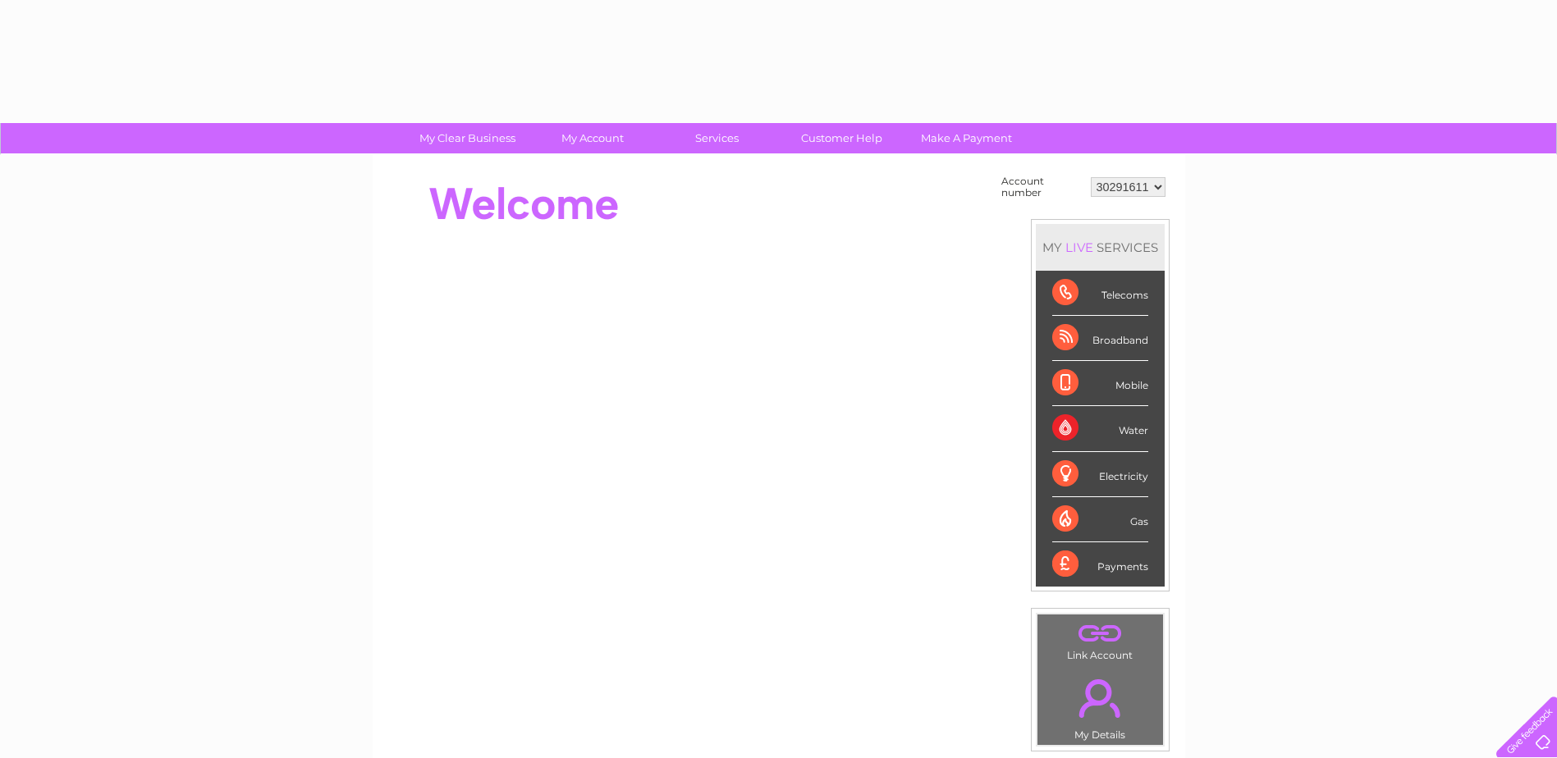  What do you see at coordinates (1099, 247) in the screenshot?
I see `div: MY SERVICES` at bounding box center [1099, 247].